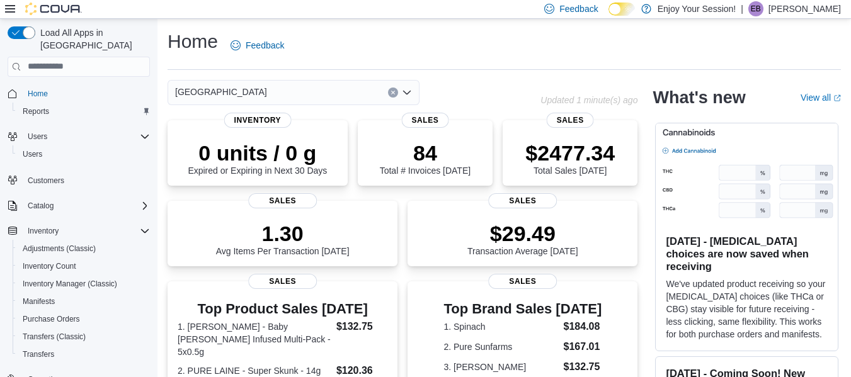  Describe the element at coordinates (84, 337) in the screenshot. I see `button: Transfers (Classic)` at that location.